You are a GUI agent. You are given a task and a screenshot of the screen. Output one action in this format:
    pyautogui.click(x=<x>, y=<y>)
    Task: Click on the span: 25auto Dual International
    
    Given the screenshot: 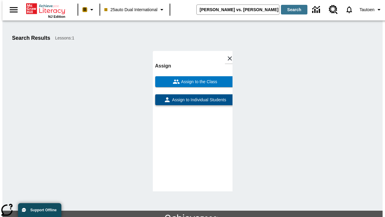 What is the action you would take?
    pyautogui.click(x=131, y=10)
    